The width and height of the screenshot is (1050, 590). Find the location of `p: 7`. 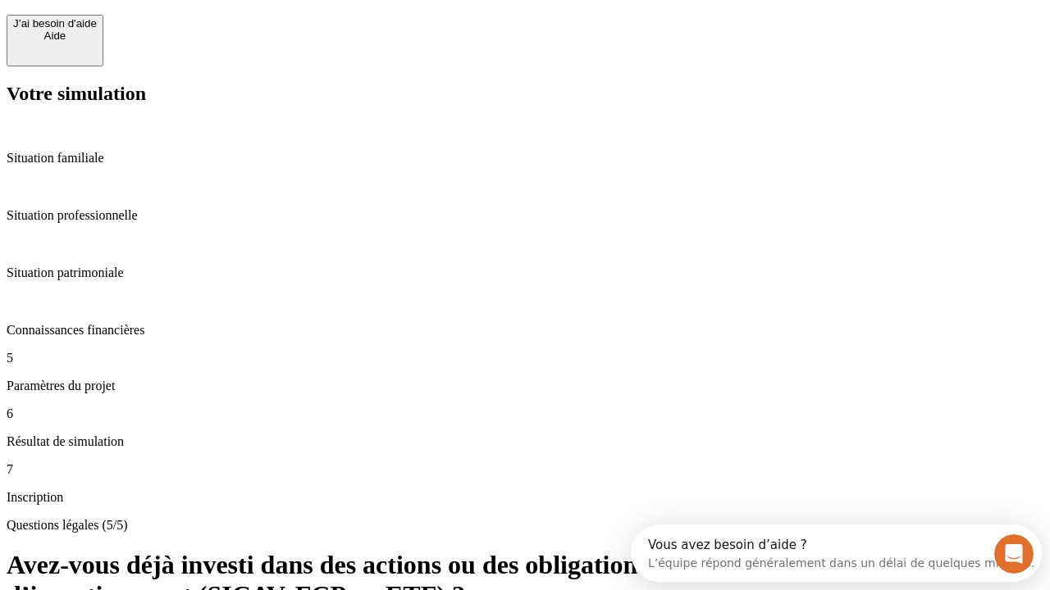

p: 7 is located at coordinates (525, 470).